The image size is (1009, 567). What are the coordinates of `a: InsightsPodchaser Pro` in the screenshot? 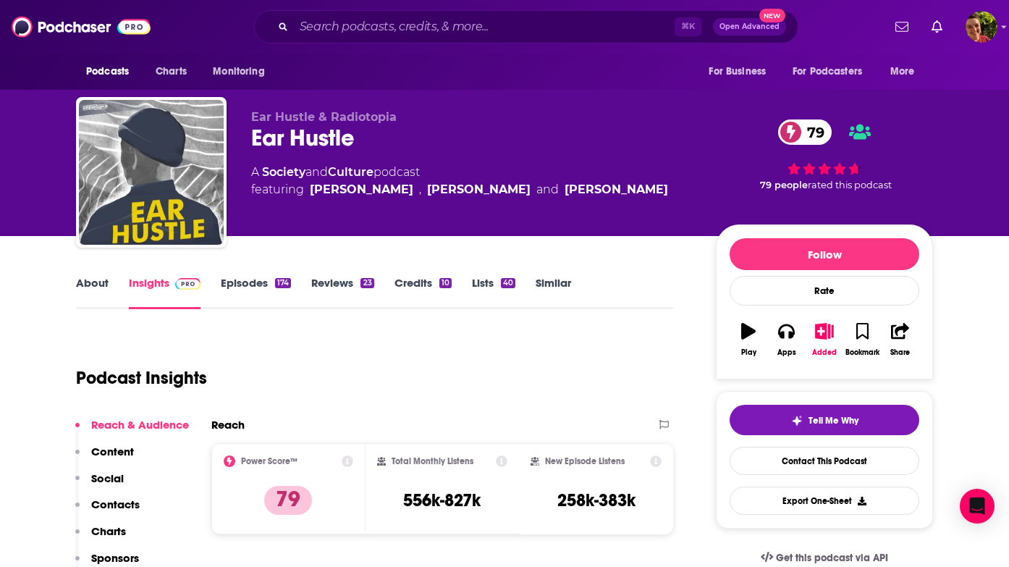 It's located at (164, 292).